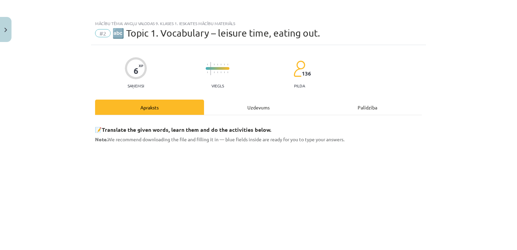 The width and height of the screenshot is (517, 250). I want to click on span: XP, so click(141, 65).